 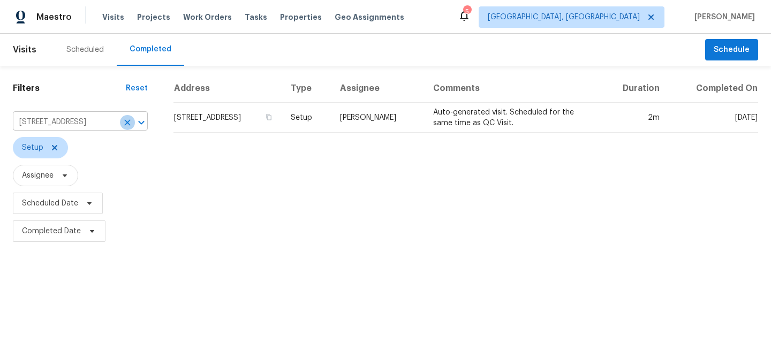 I want to click on span: Assignee, so click(x=38, y=176).